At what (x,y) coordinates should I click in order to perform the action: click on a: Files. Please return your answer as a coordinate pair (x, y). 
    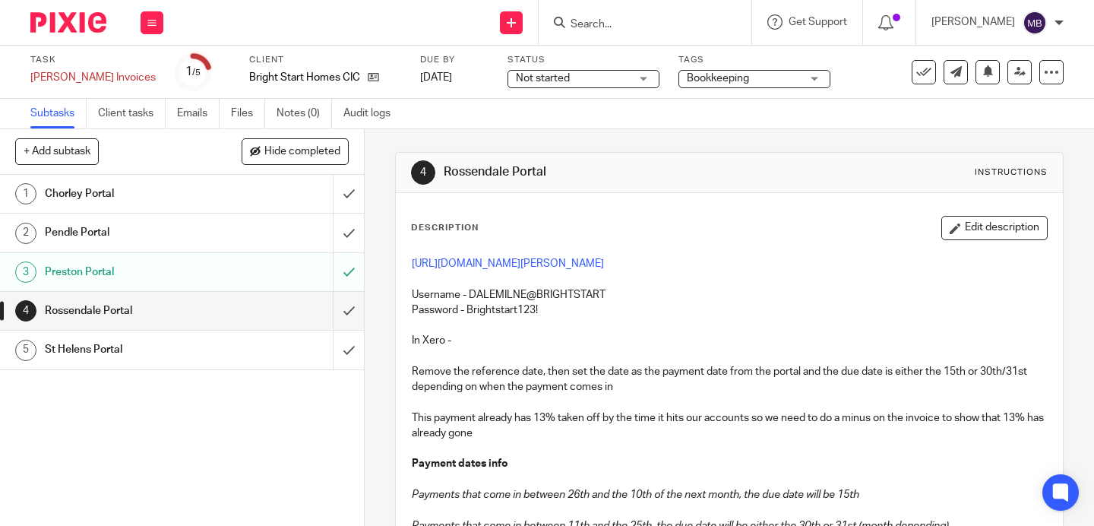
    Looking at the image, I should click on (248, 113).